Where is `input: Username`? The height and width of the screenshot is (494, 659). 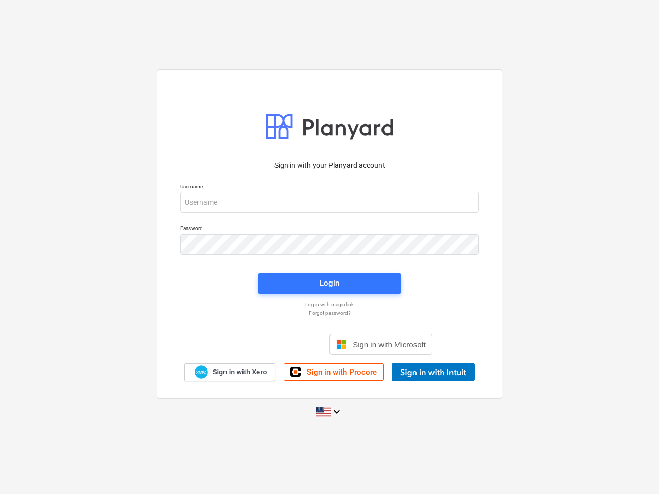 input: Username is located at coordinates (329, 202).